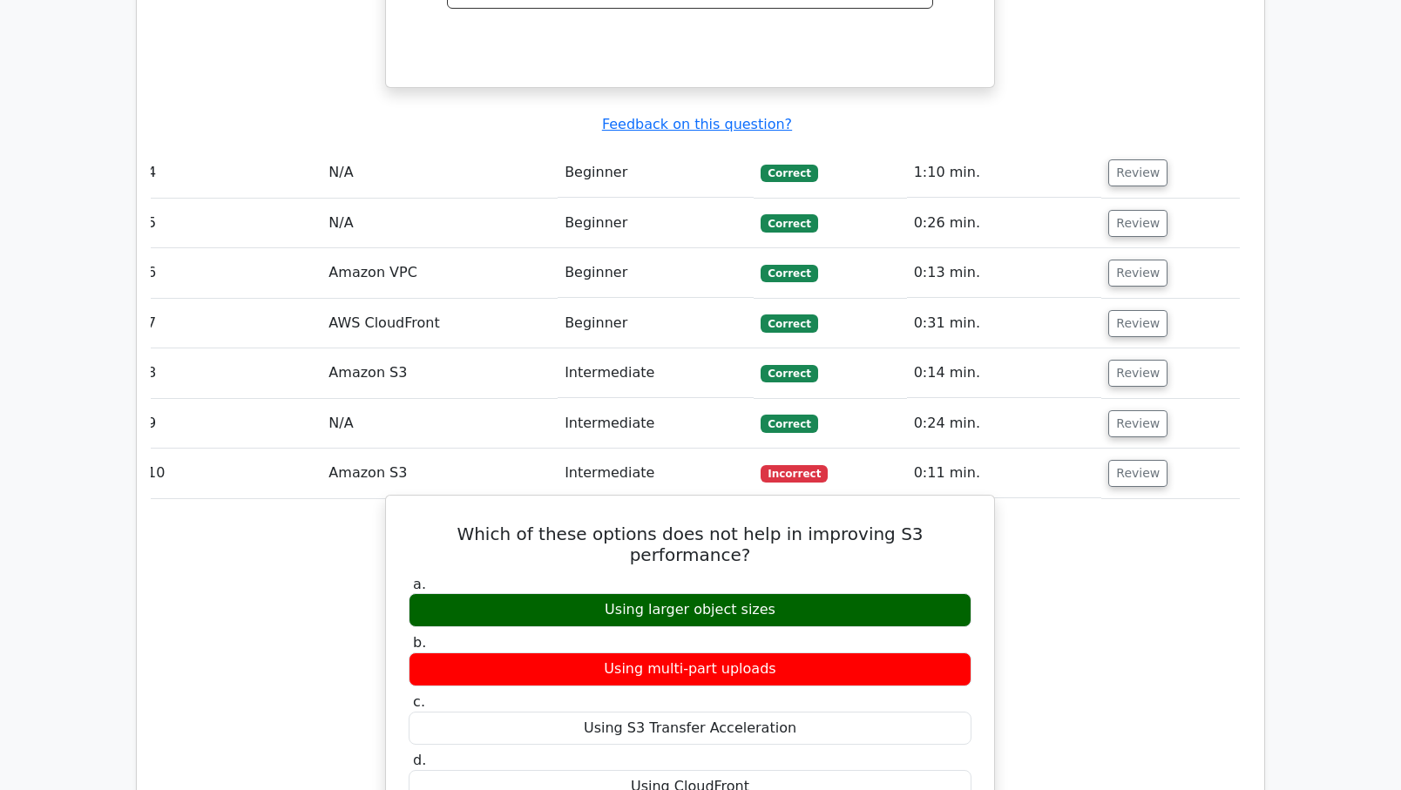 Image resolution: width=1401 pixels, height=790 pixels. What do you see at coordinates (1005, 423) in the screenshot?
I see `td: 0:24 min.` at bounding box center [1005, 423].